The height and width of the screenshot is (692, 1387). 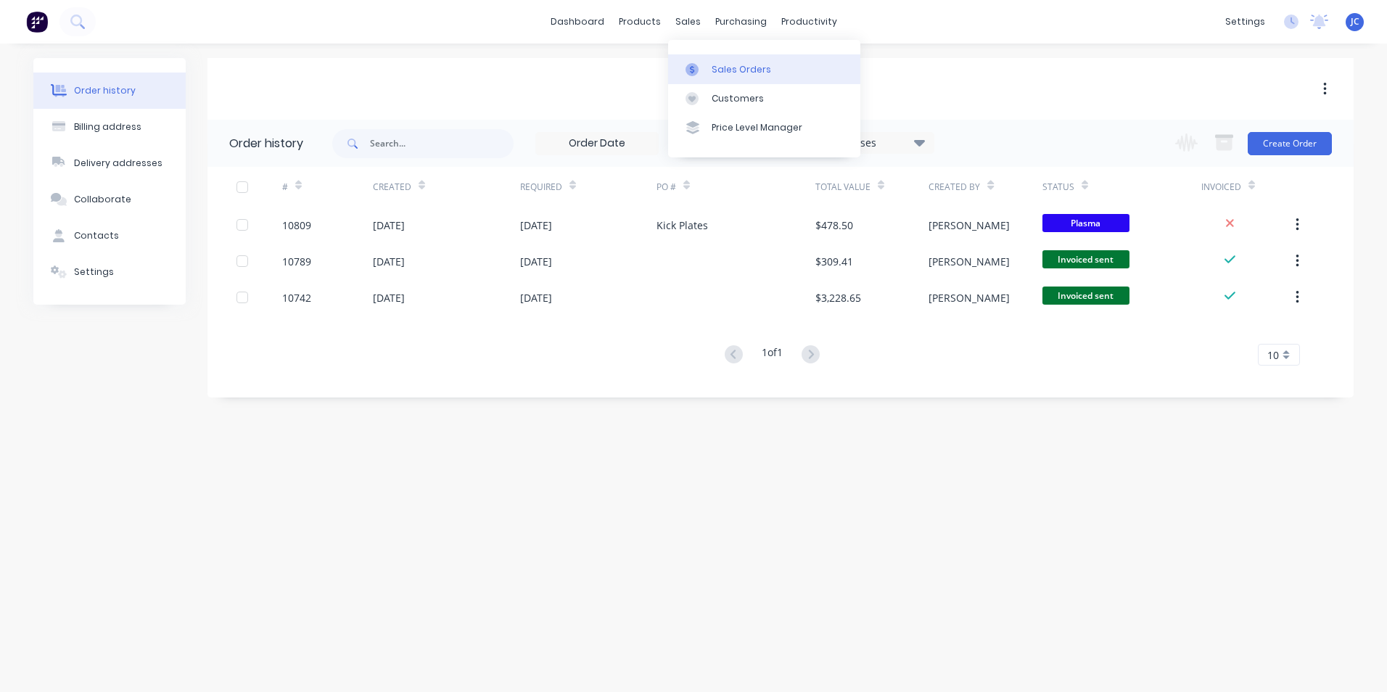 What do you see at coordinates (110, 272) in the screenshot?
I see `button: Settings` at bounding box center [110, 272].